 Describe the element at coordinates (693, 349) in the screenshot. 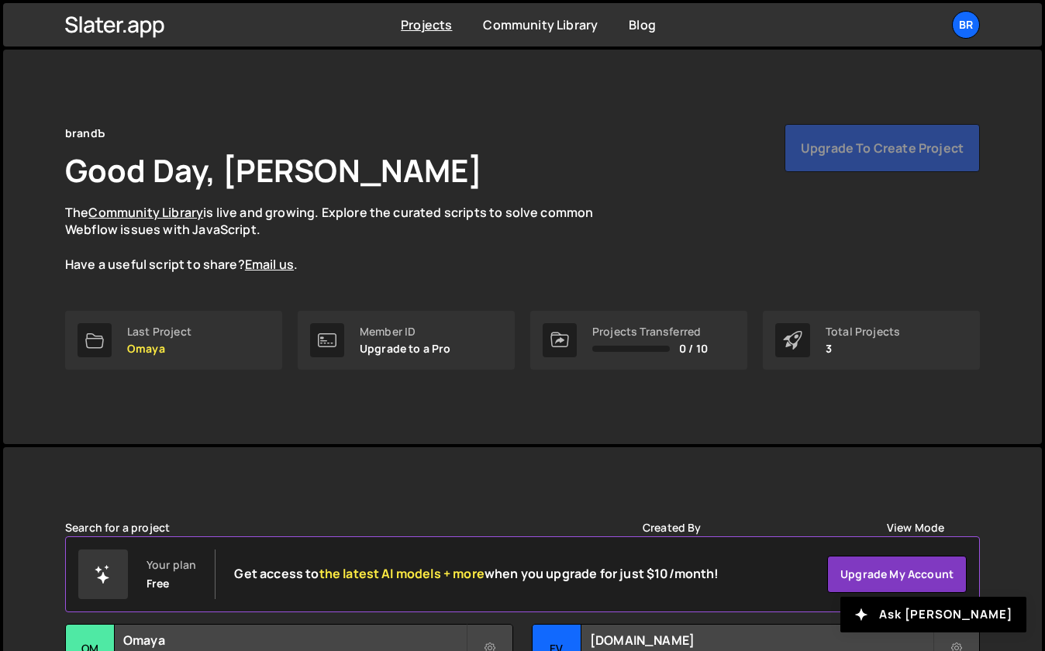

I see `span: 0 / 10` at that location.